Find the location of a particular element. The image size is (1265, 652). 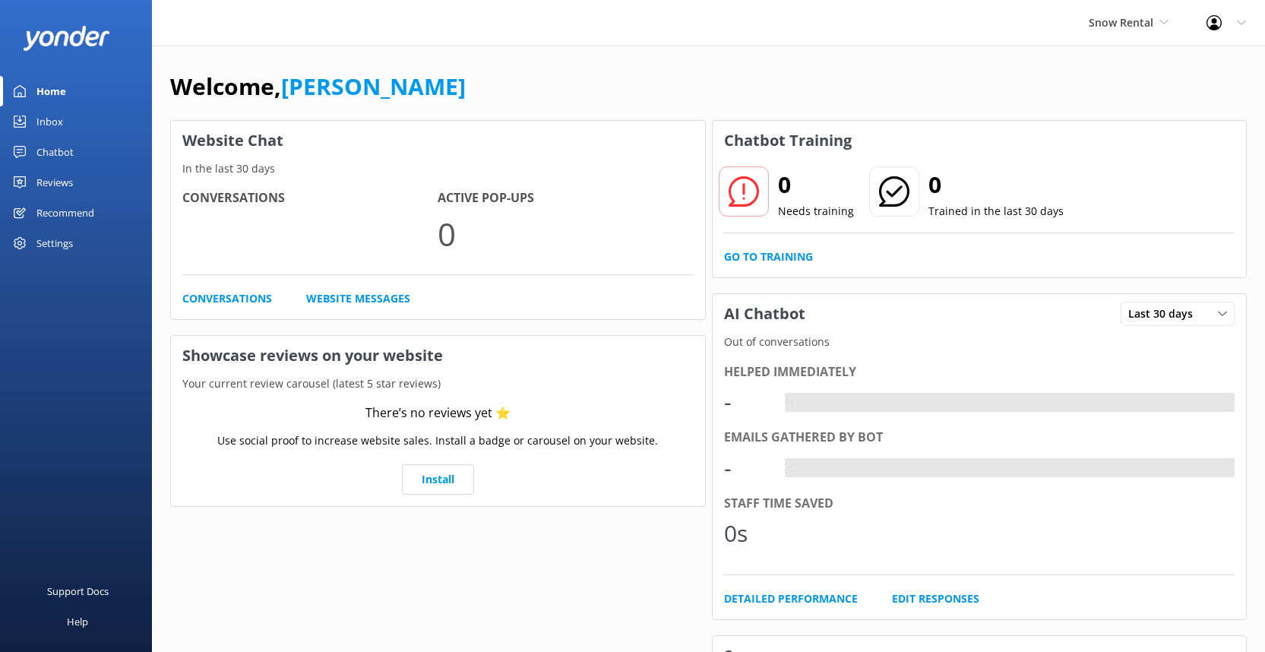

a: Conversations is located at coordinates (227, 299).